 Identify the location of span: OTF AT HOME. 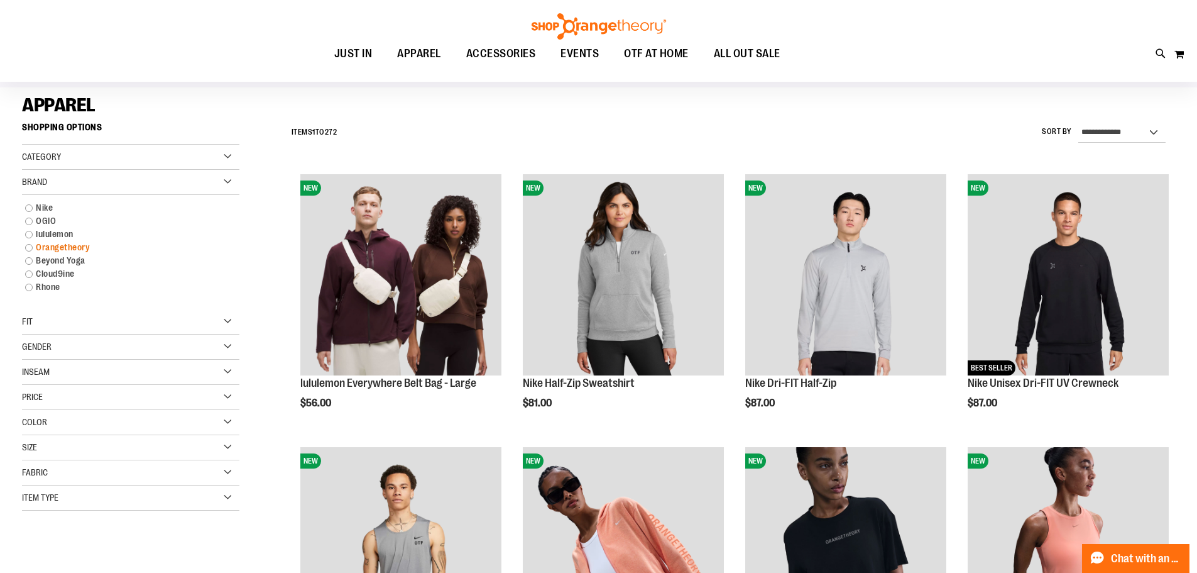
(656, 53).